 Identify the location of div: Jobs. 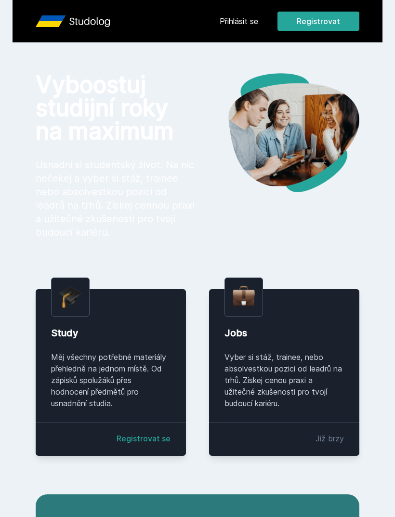
(284, 333).